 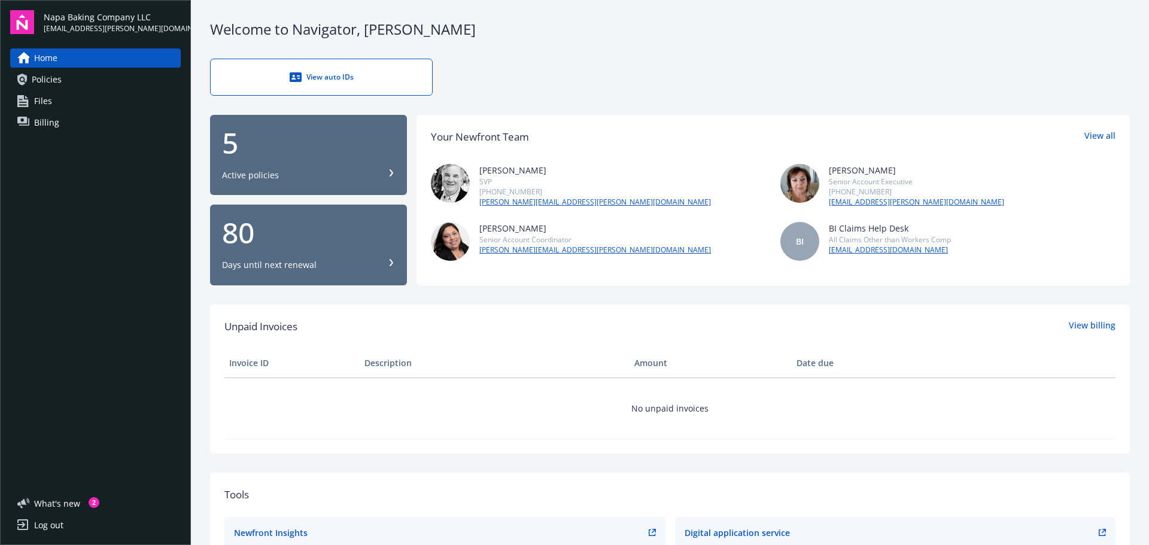 I want to click on div: Days until next renewal, so click(x=269, y=265).